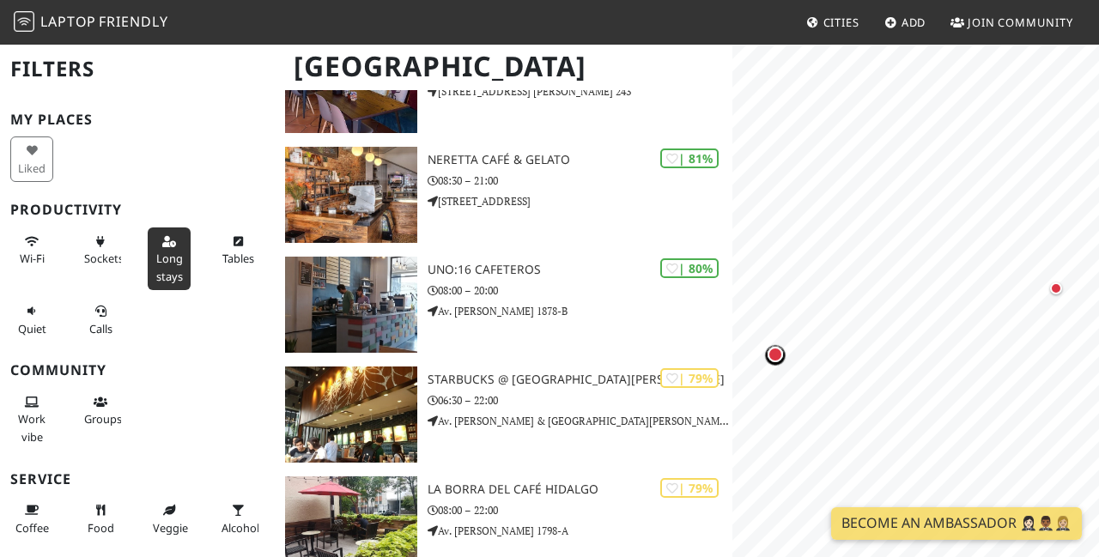 The image size is (1099, 557). Describe the element at coordinates (170, 528) in the screenshot. I see `span: Veggie` at that location.